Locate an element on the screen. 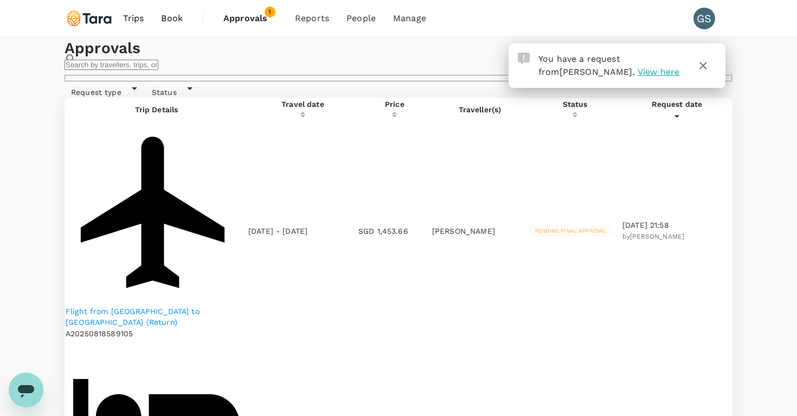  h1: Approvals is located at coordinates (399, 48).